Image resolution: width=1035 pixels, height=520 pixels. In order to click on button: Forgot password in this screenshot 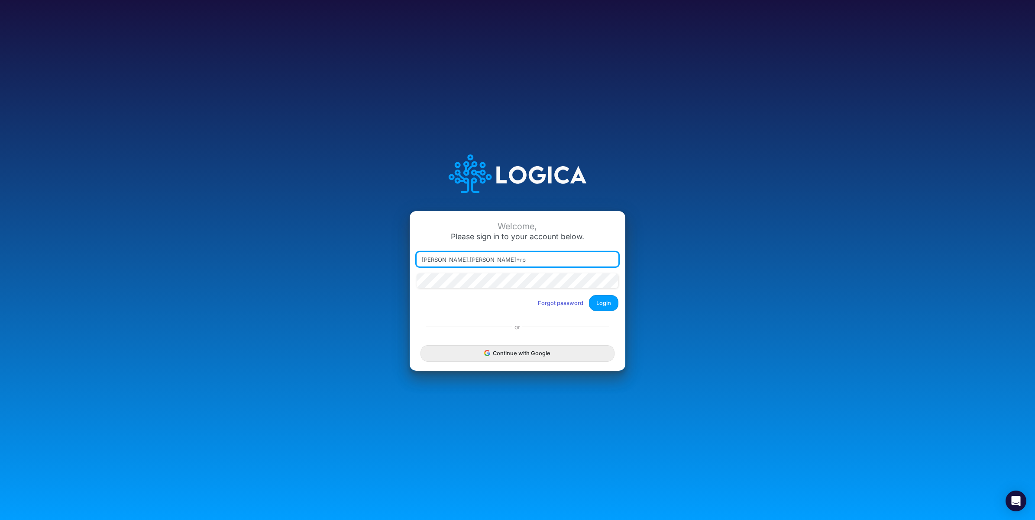, I will do `click(560, 303)`.